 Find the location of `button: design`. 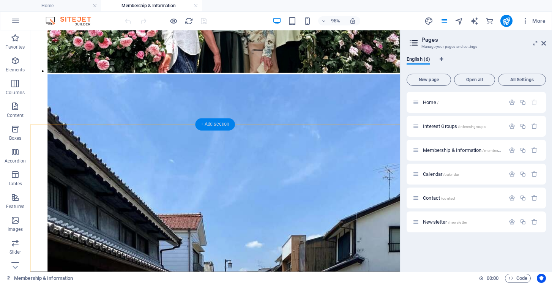

button: design is located at coordinates (429, 21).